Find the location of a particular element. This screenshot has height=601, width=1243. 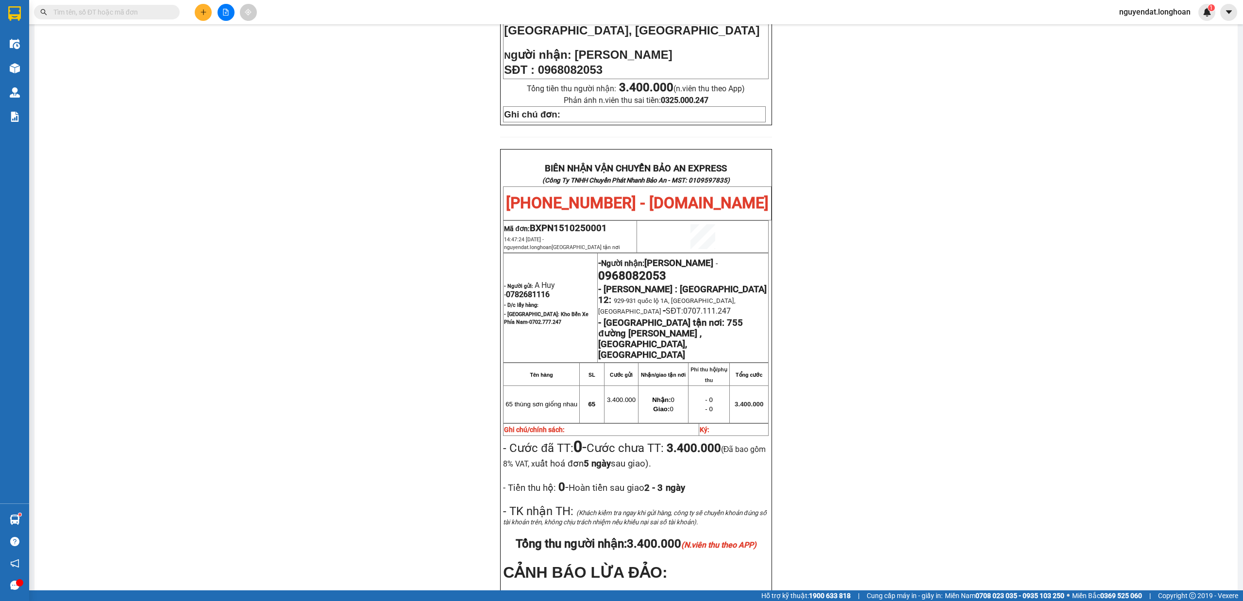

span: Người nhận: is located at coordinates (657, 263).